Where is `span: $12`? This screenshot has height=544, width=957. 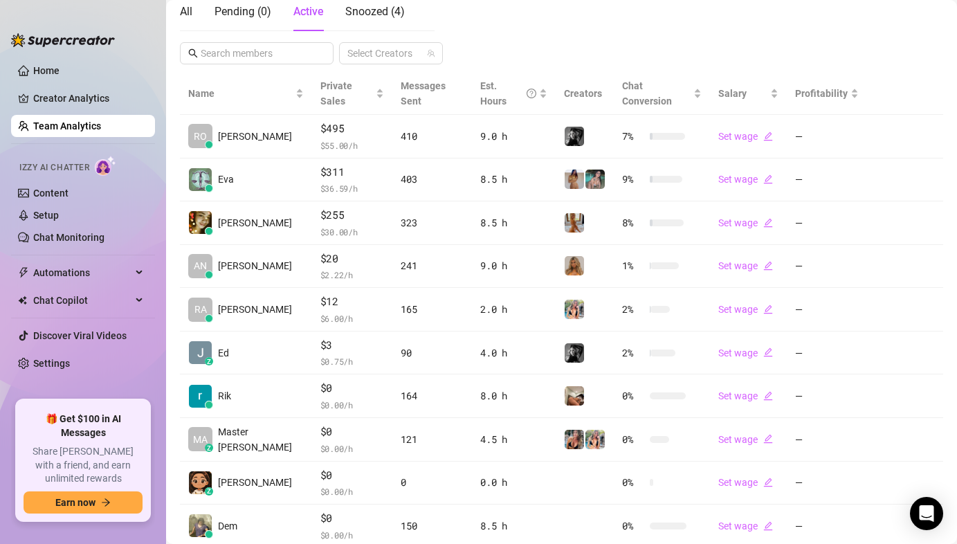
span: $12 is located at coordinates (352, 302).